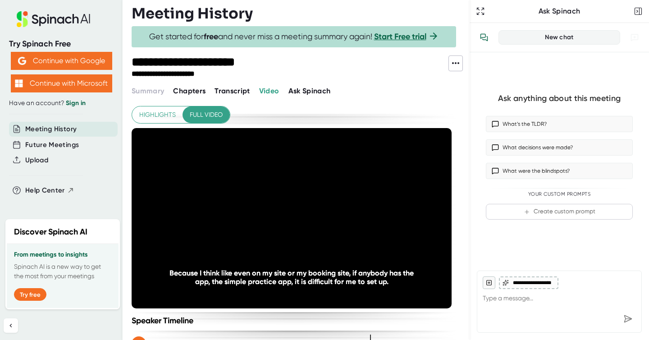 This screenshot has width=649, height=340. What do you see at coordinates (63, 271) in the screenshot?
I see `p: Spinach AI is a new way to get the most from your meetings` at bounding box center [63, 271].